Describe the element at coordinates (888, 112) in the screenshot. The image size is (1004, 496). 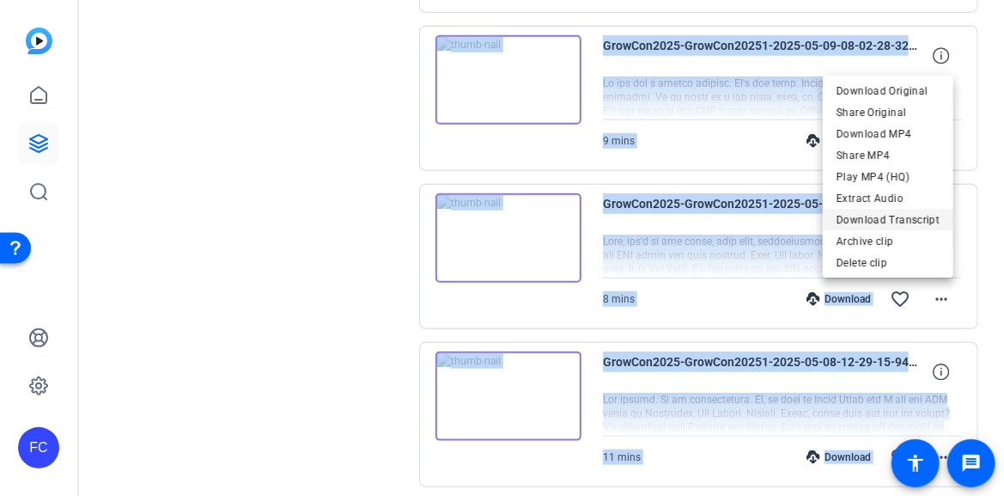
I see `span: Share Original` at that location.